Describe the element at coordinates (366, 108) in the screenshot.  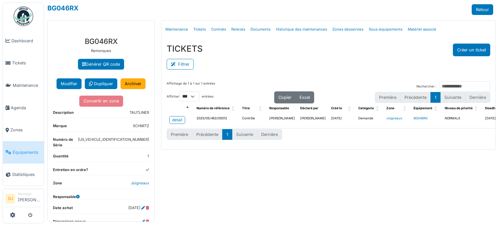
I see `span: Catégorie` at that location.